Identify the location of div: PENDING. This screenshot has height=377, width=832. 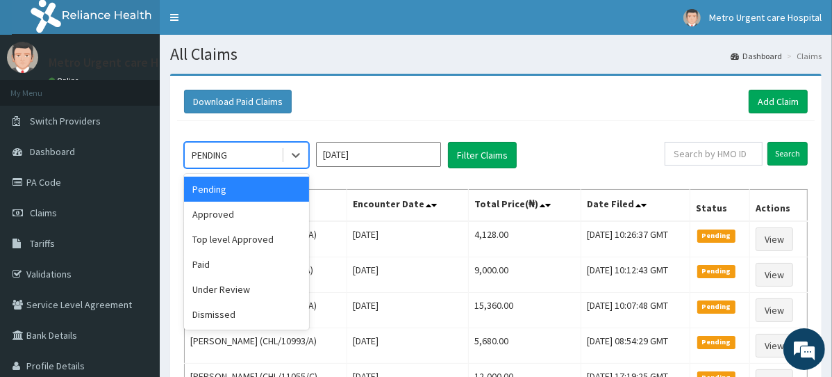
(209, 155).